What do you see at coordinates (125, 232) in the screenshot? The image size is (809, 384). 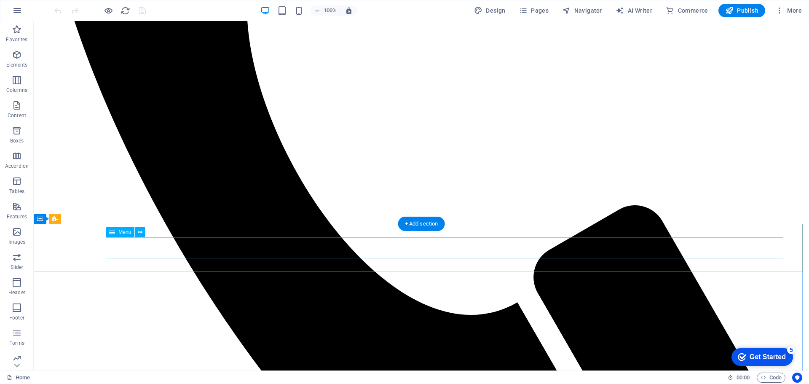 I see `span: Menu` at bounding box center [125, 232].